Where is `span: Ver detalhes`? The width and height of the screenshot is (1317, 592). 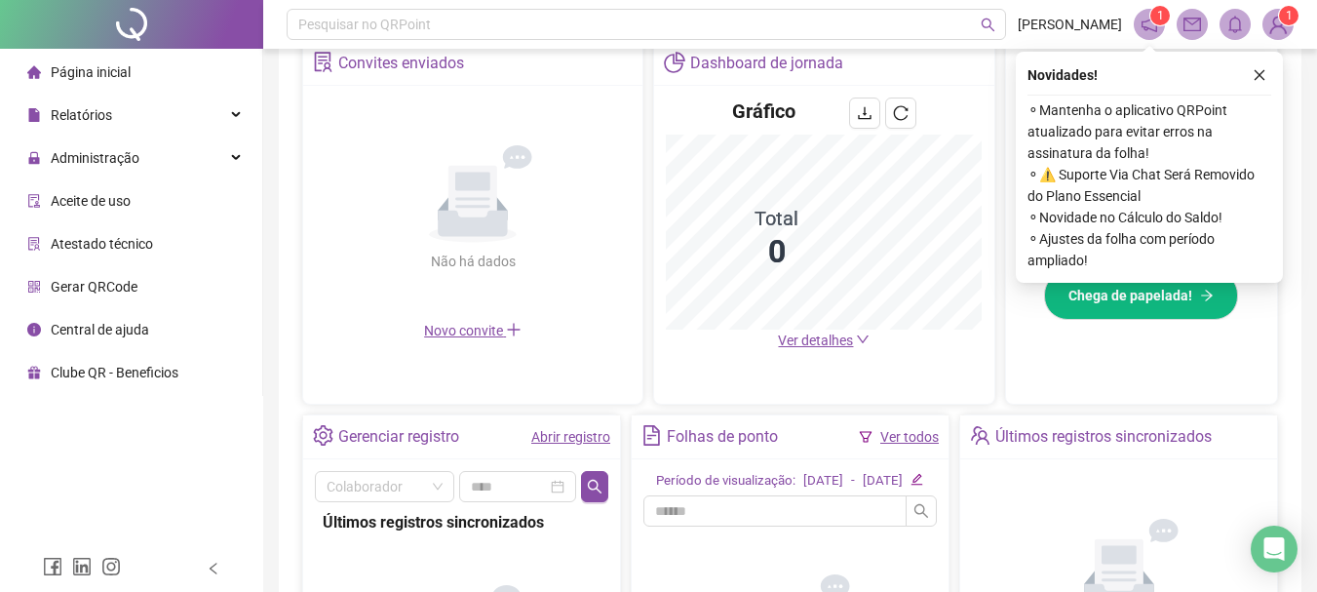
span: Ver detalhes is located at coordinates (815, 340).